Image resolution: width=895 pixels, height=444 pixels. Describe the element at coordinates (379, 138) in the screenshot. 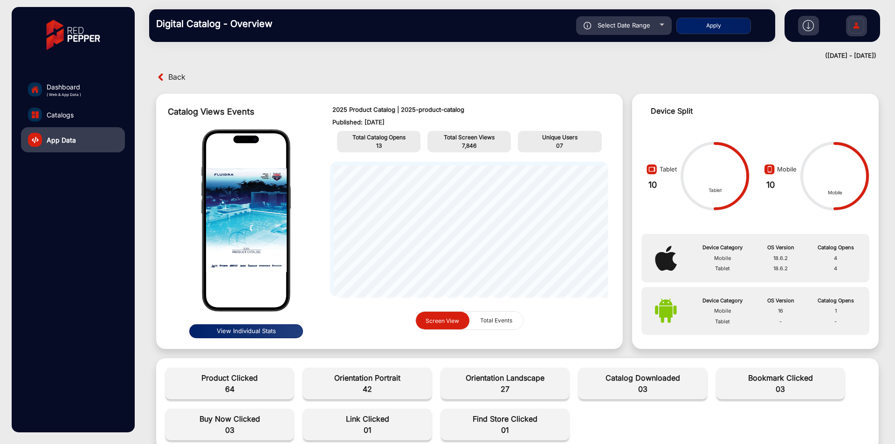

I see `p: Total Catalog Opens` at that location.